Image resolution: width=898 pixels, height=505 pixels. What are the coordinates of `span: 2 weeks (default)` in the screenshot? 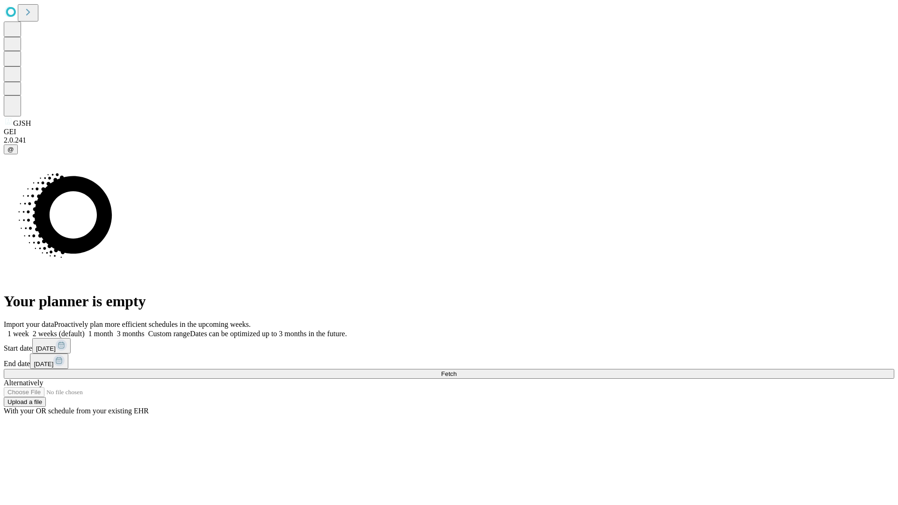 It's located at (58, 333).